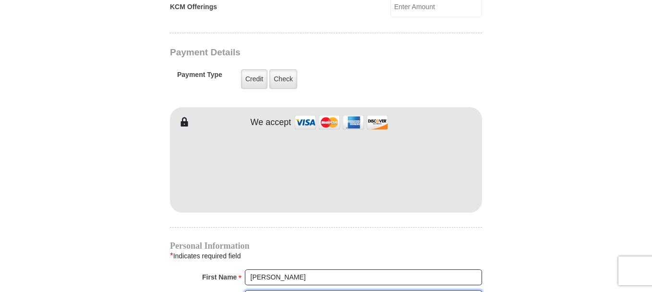 This screenshot has height=292, width=652. What do you see at coordinates (254, 79) in the screenshot?
I see `label: Credit` at bounding box center [254, 79].